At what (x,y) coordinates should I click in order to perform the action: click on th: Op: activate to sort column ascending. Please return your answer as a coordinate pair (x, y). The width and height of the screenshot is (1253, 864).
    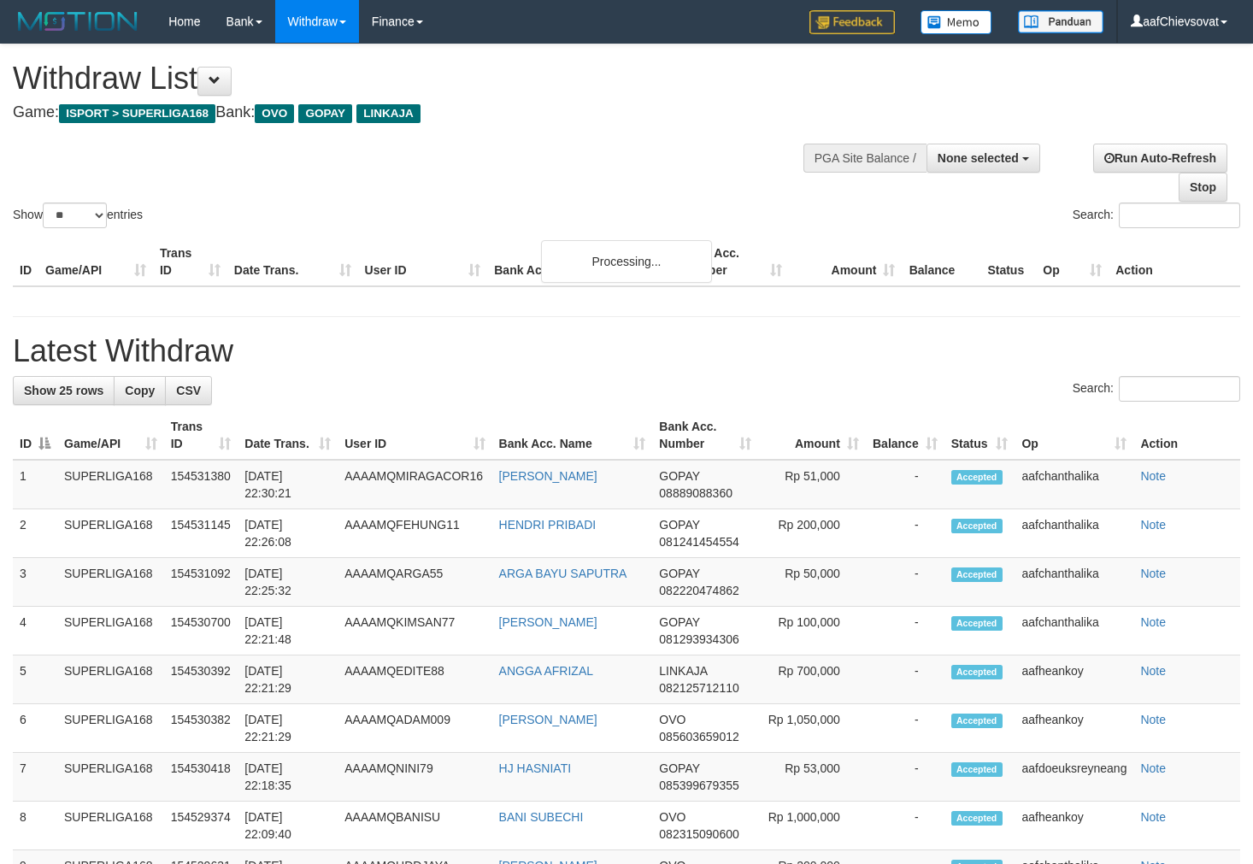
    Looking at the image, I should click on (1073, 435).